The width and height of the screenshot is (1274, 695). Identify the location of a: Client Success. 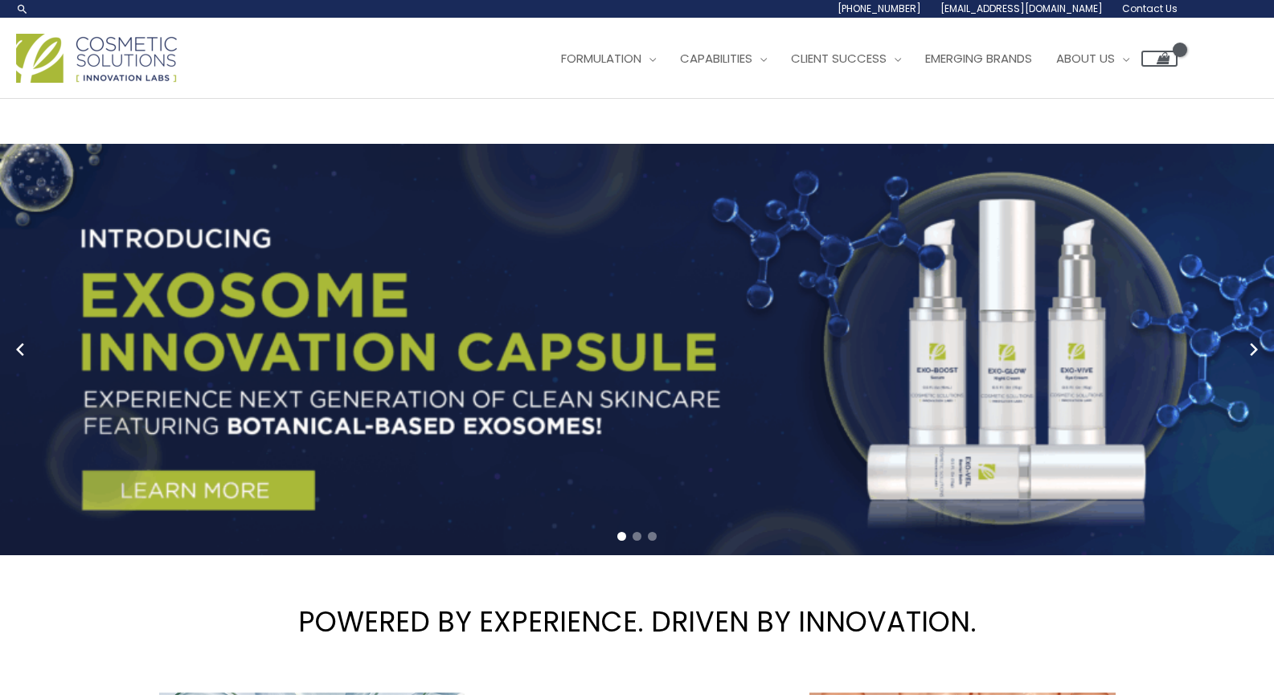
(846, 59).